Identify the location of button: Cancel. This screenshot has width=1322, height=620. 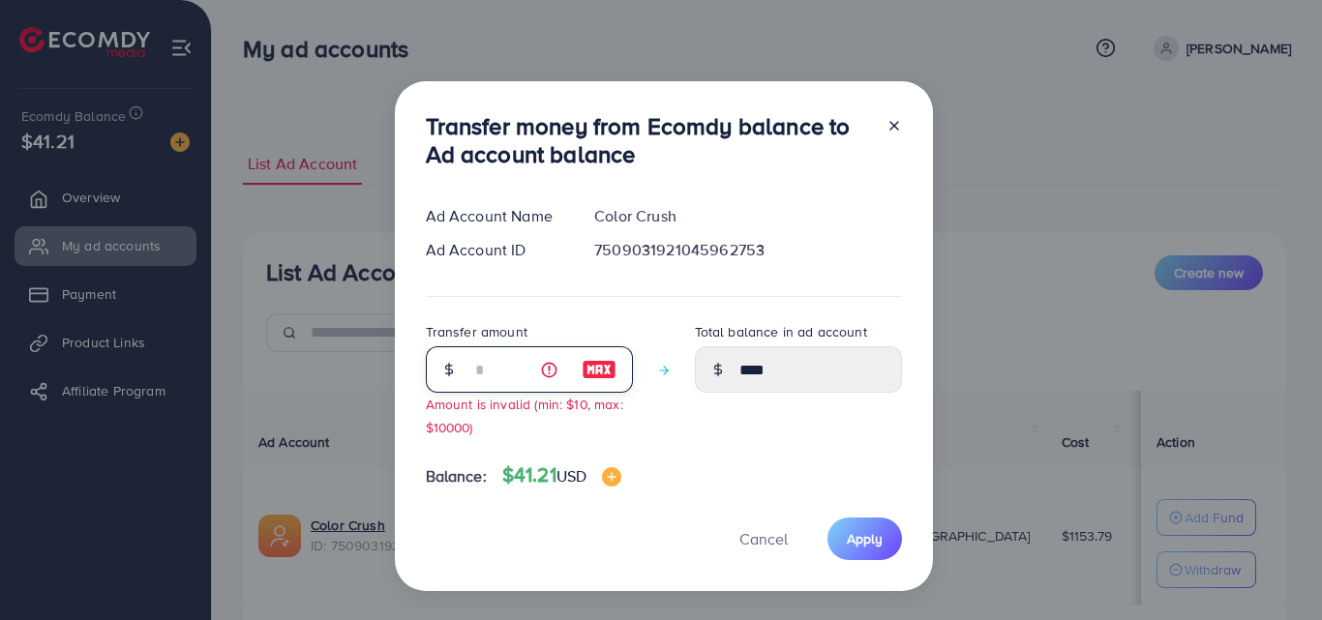
(763, 538).